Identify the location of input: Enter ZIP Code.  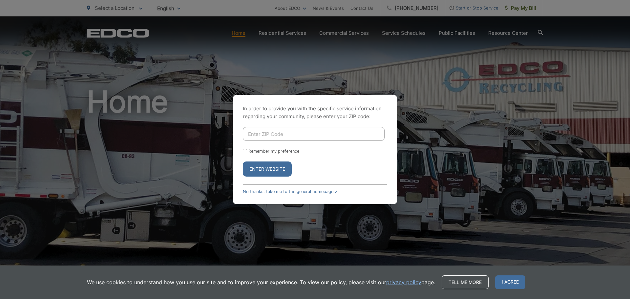
(314, 134).